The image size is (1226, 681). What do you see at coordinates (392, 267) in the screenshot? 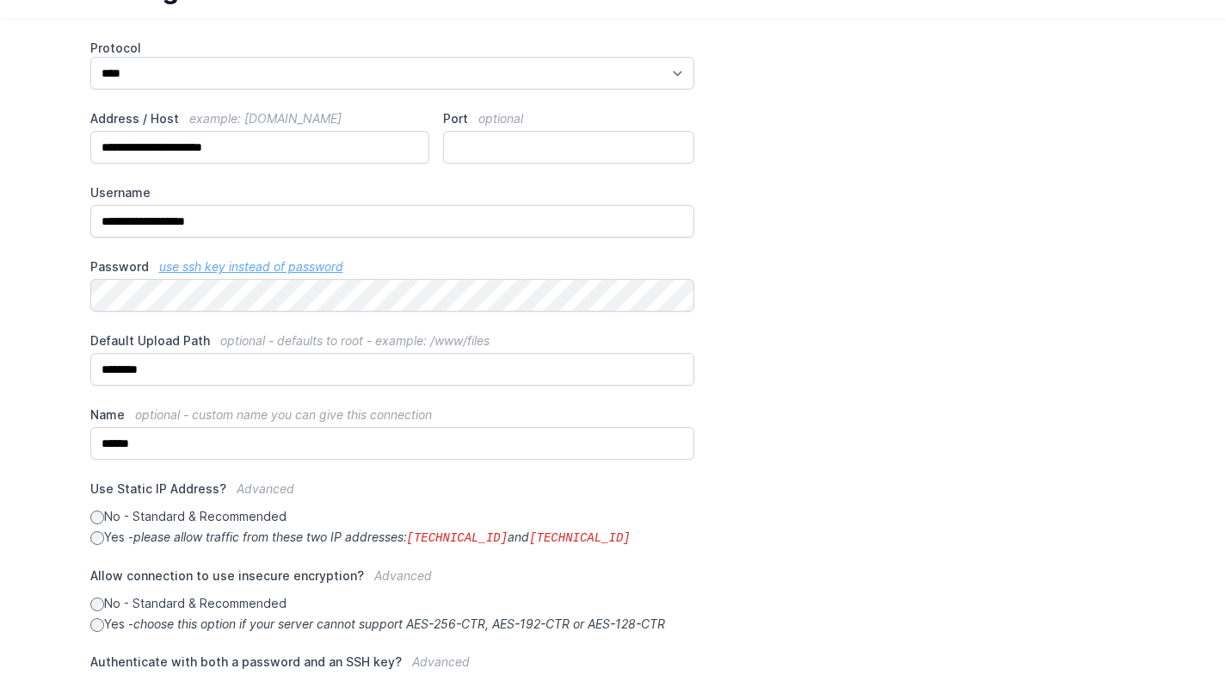
I see `label: Password` at bounding box center [392, 267].